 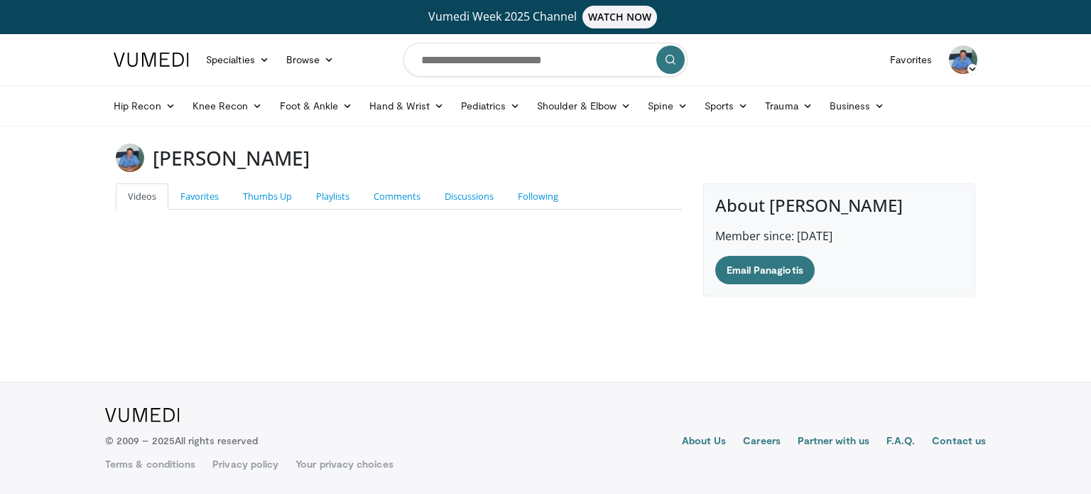 What do you see at coordinates (150, 464) in the screenshot?
I see `a: Terms & conditions` at bounding box center [150, 464].